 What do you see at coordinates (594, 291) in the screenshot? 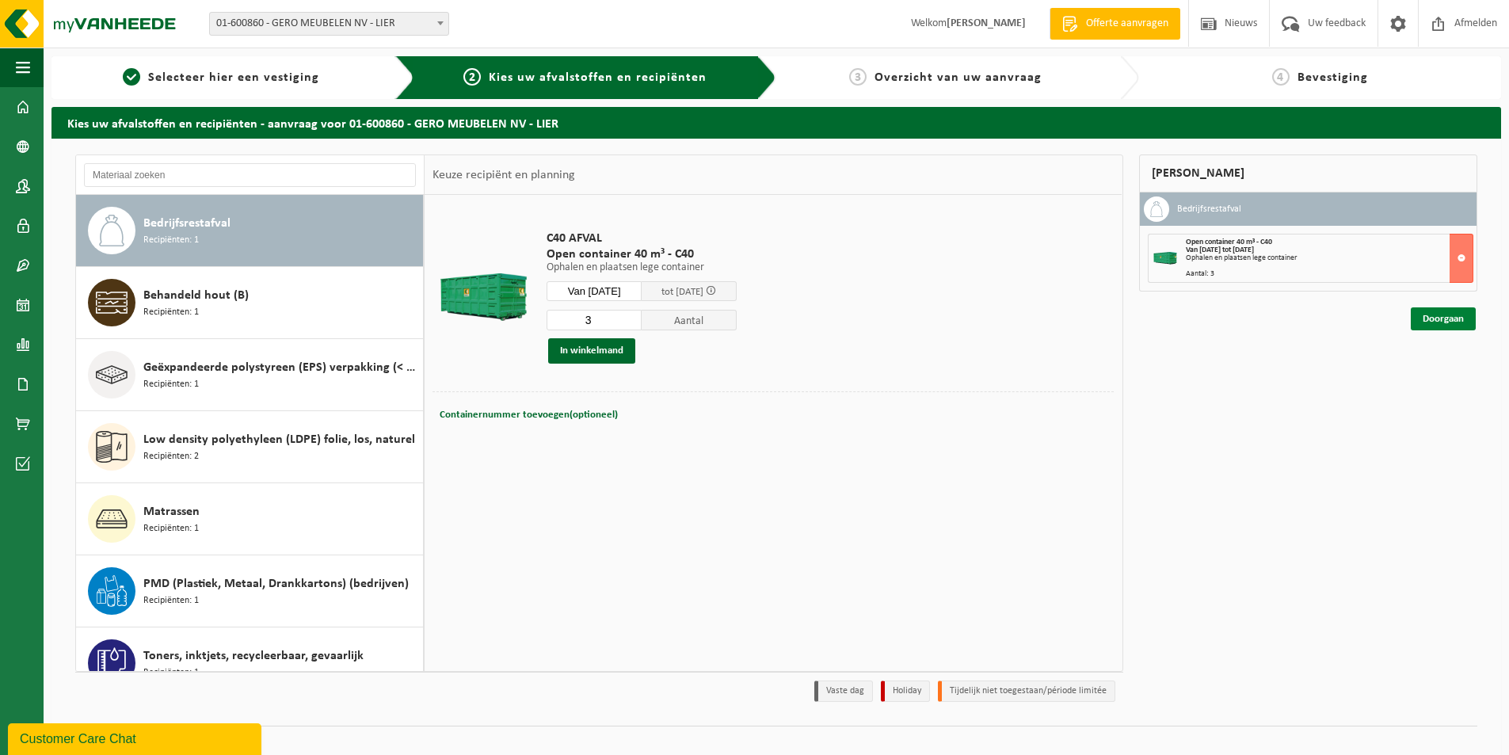
I see `input: Selecteer datum` at bounding box center [594, 291].